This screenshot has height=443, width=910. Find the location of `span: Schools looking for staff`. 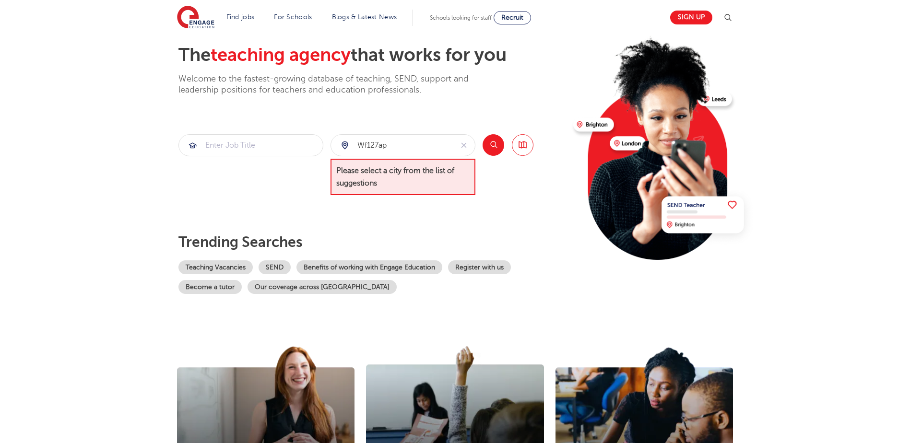

span: Schools looking for staff is located at coordinates (460, 18).